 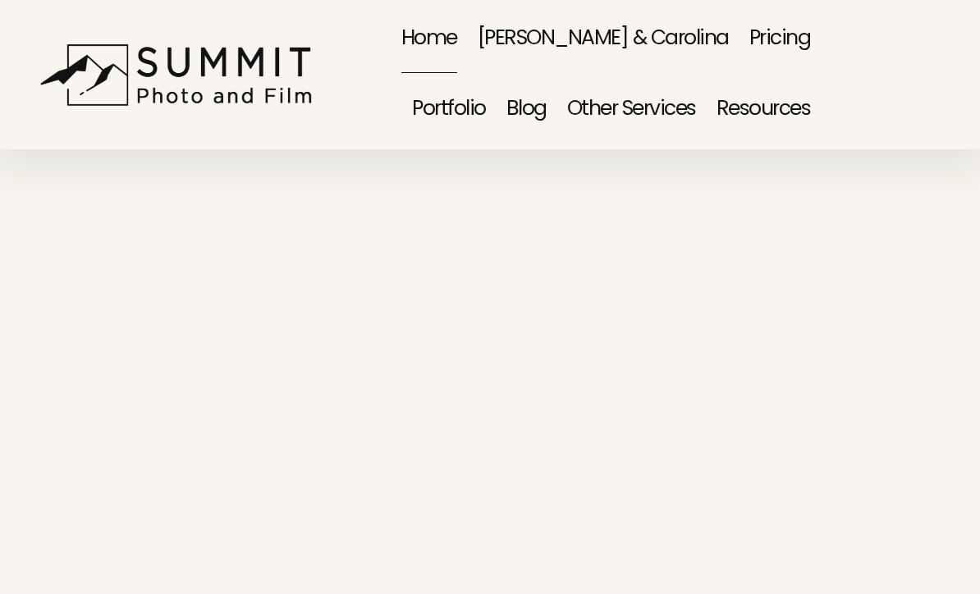 I want to click on span: Other Services, so click(x=631, y=110).